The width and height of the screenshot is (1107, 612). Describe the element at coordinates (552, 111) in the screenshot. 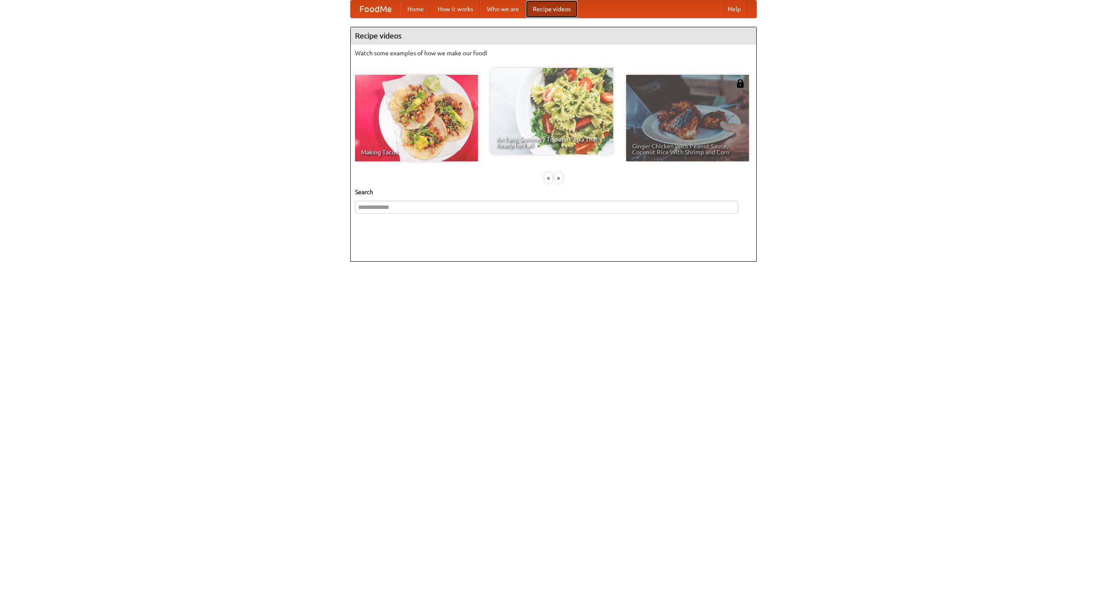

I see `a: An Easy, Summery Tomato Pasta That's Ready for Fall` at that location.